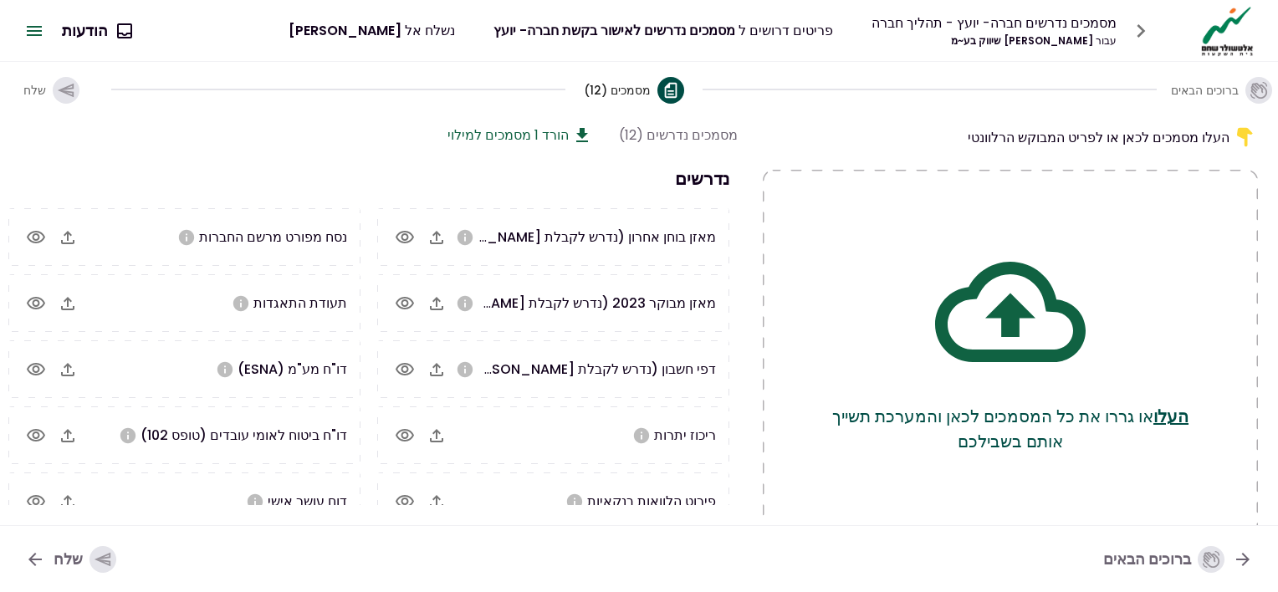 This screenshot has width=1278, height=592. Describe the element at coordinates (641, 436) in the screenshot. I see `svg: אנא העלו ריכוז יתרות עדכני בבנקים, בחברות אשראי חוץ בנקאיות ובחברות כרטיסי אשראי` at that location.